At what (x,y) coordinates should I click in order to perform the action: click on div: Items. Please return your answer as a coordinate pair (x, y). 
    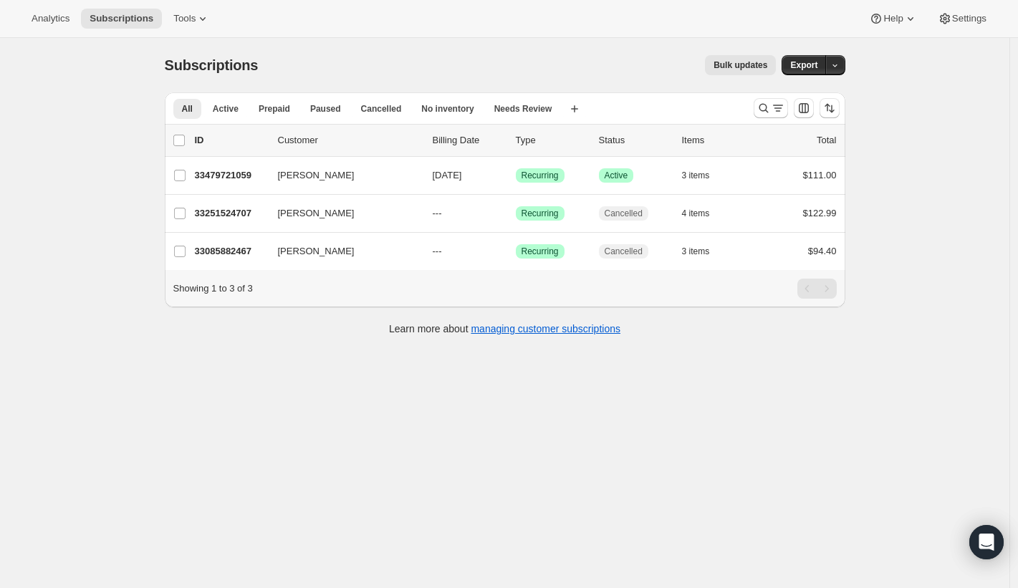
    Looking at the image, I should click on (718, 140).